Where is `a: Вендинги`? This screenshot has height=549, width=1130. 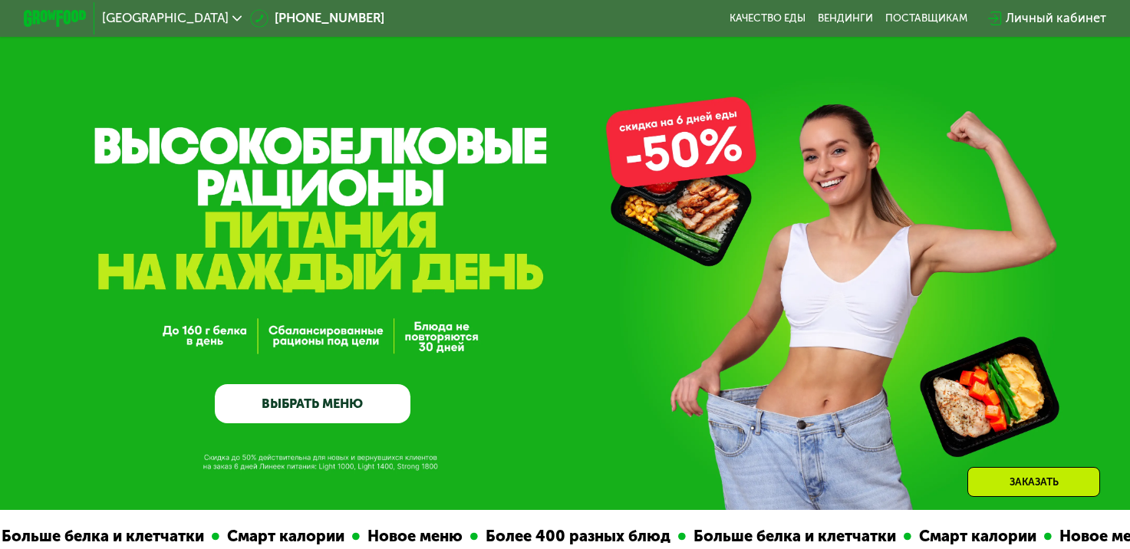
a: Вендинги is located at coordinates (846, 18).